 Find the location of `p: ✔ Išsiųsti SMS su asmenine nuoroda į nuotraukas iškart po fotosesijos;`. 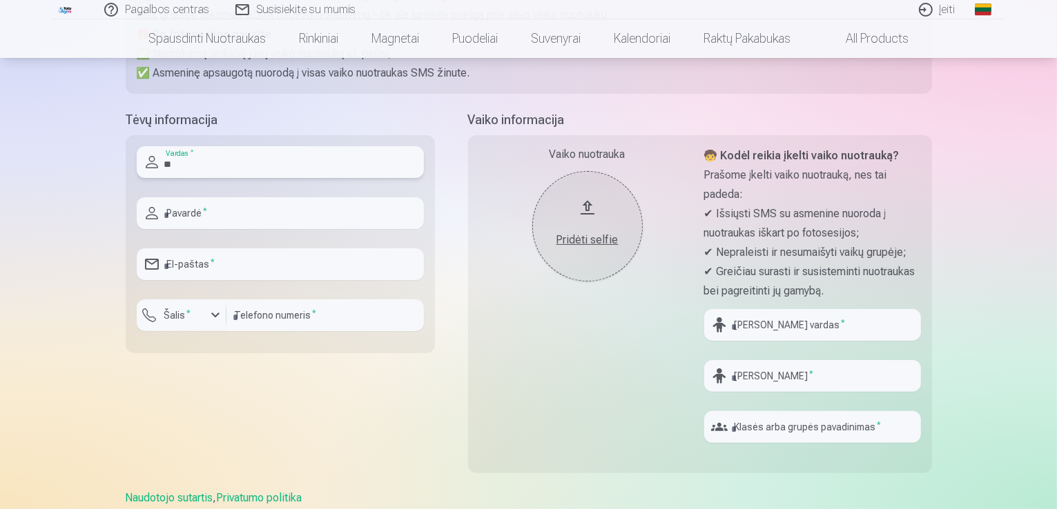

p: ✔ Išsiųsti SMS su asmenine nuoroda į nuotraukas iškart po fotosesijos; is located at coordinates (813, 224).